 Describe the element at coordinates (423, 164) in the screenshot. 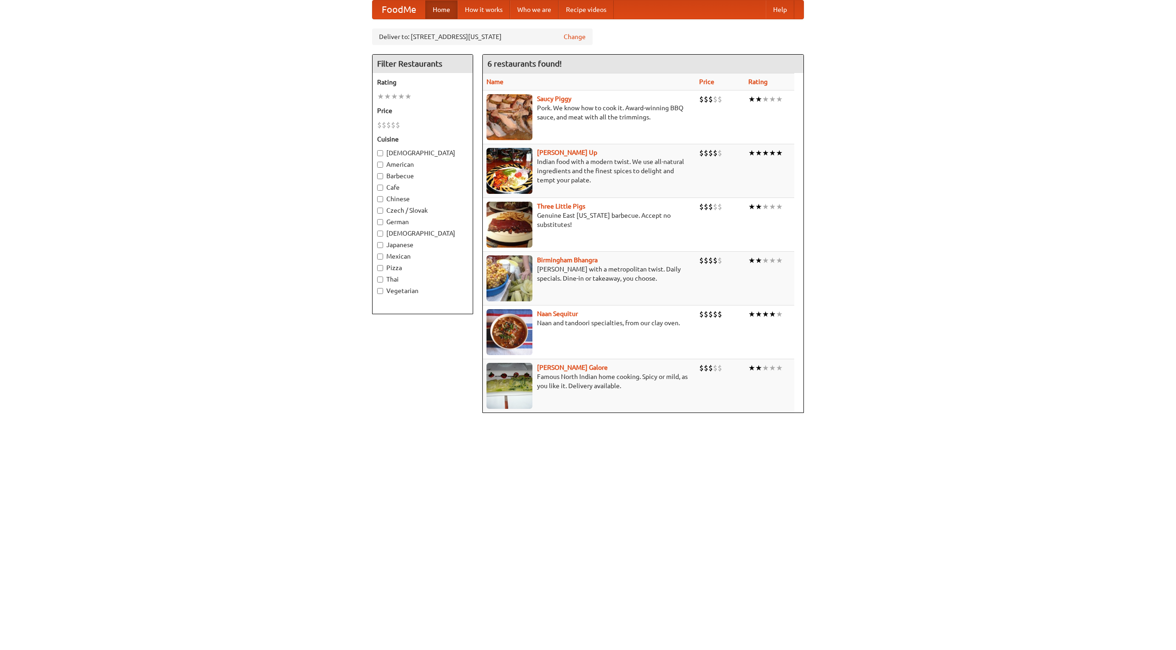

I see `label: American` at that location.